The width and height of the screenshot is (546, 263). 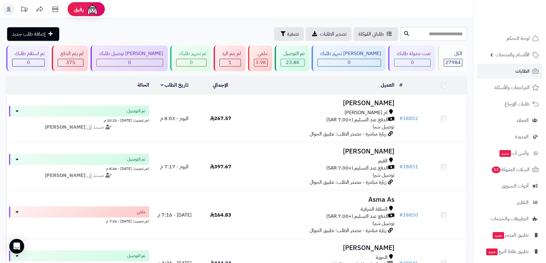 I want to click on a: العميل, so click(x=387, y=85).